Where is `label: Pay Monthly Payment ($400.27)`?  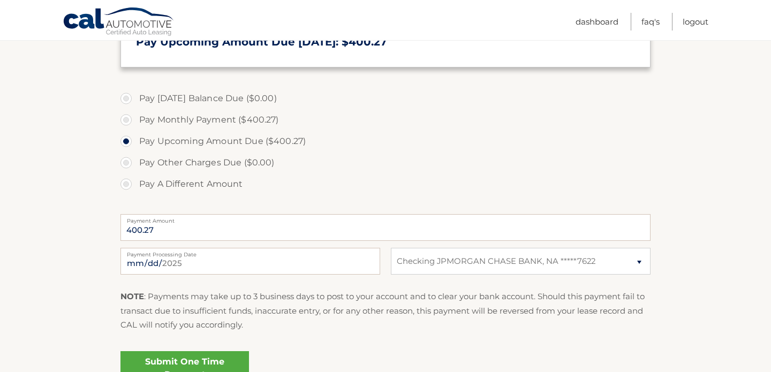 label: Pay Monthly Payment ($400.27) is located at coordinates (386, 120).